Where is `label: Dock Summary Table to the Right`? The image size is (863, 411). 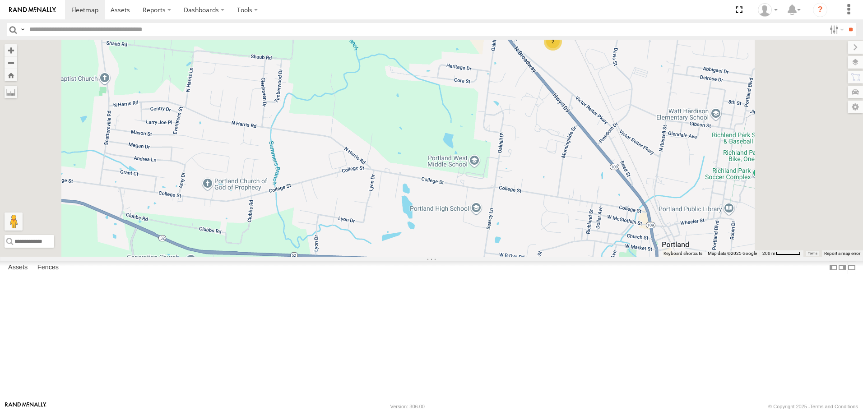
label: Dock Summary Table to the Right is located at coordinates (843, 268).